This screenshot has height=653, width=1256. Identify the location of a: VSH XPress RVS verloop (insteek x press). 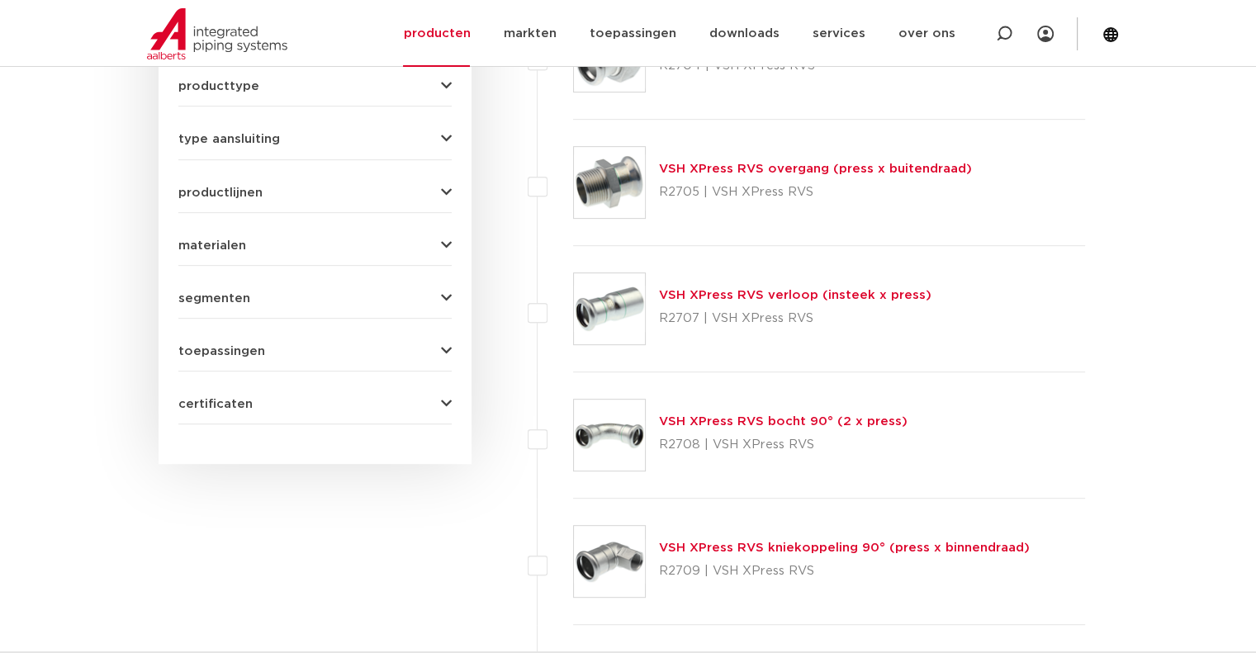
(795, 295).